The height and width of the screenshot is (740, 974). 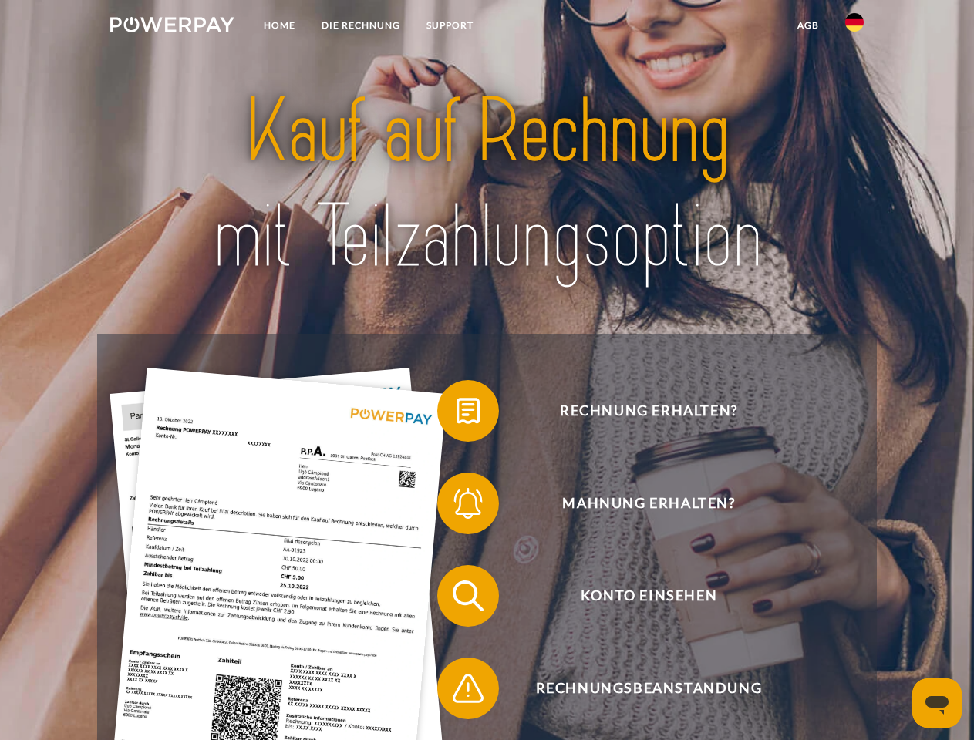 What do you see at coordinates (638, 411) in the screenshot?
I see `a: Rechnung erhalten?` at bounding box center [638, 411].